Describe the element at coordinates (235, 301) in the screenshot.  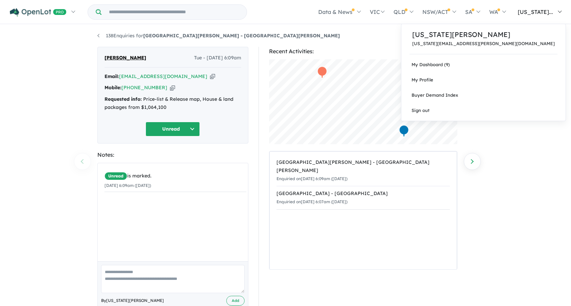
I see `button: Add` at that location.